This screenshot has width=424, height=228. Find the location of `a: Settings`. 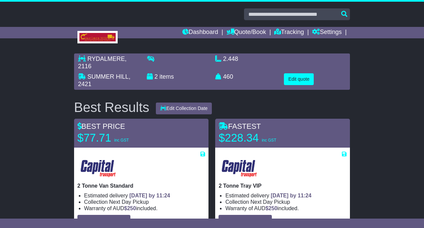

a: Settings is located at coordinates (327, 33).